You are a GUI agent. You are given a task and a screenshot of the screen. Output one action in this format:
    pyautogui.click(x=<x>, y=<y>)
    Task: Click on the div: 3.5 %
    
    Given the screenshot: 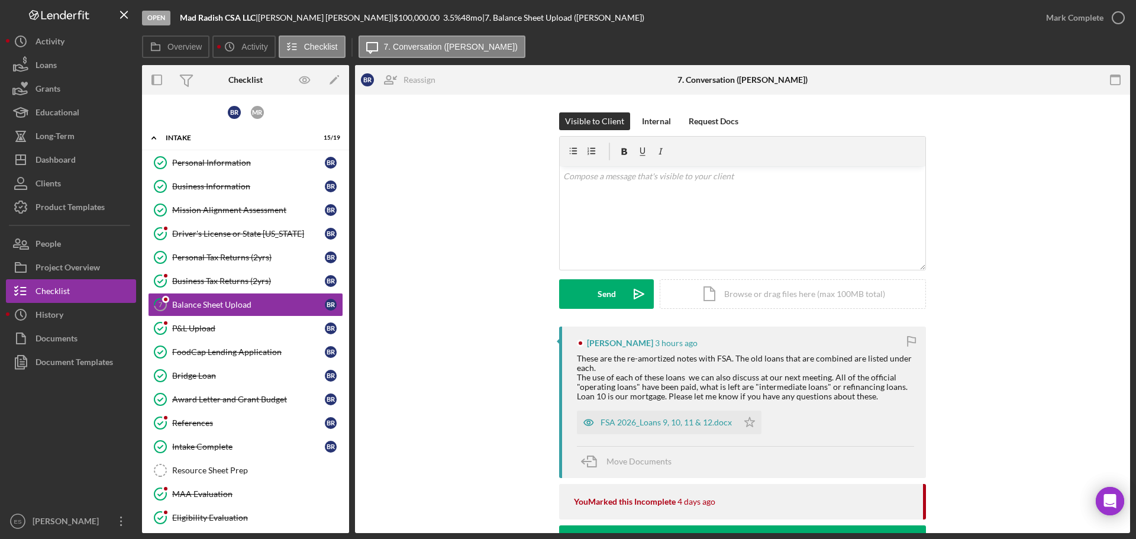 What is the action you would take?
    pyautogui.click(x=452, y=18)
    